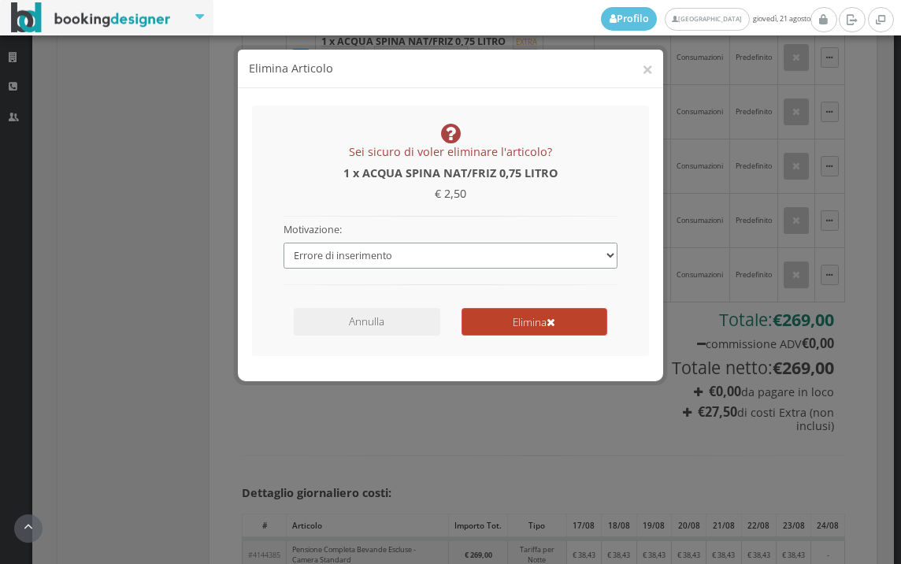 This screenshot has width=901, height=564. I want to click on img: BookingDesigner.com, so click(91, 17).